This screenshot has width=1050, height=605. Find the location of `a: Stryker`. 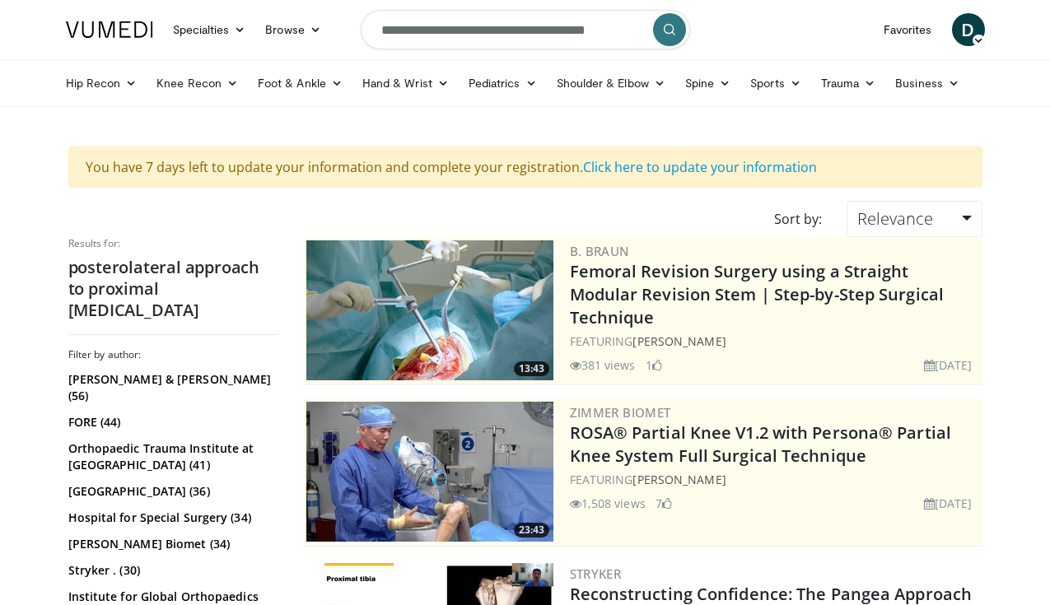

a: Stryker is located at coordinates (596, 574).